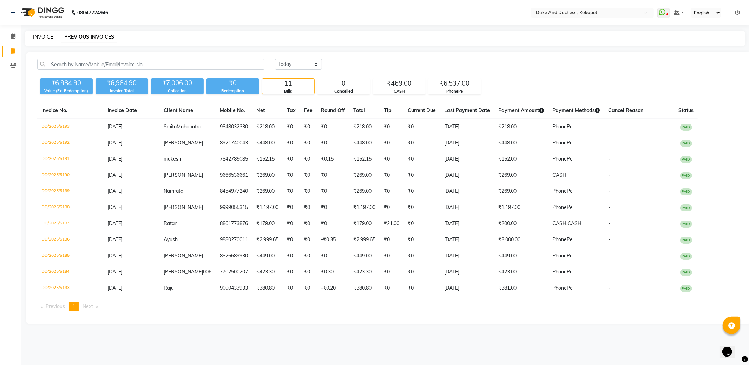 This screenshot has width=749, height=365. I want to click on td: 9000433933, so click(234, 288).